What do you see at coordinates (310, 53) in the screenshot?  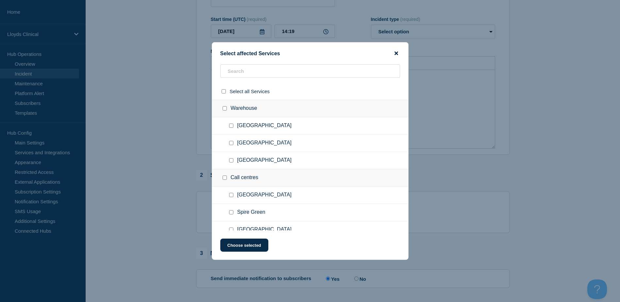 I see `div: Select affected Services` at bounding box center [310, 53].